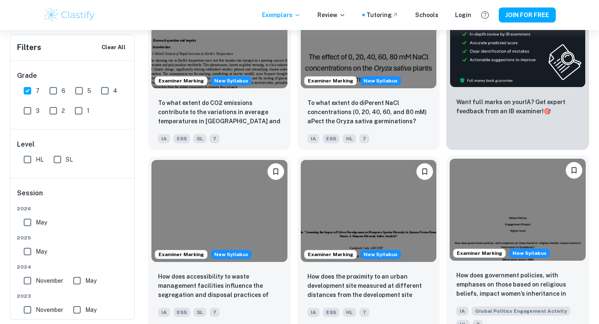 The height and width of the screenshot is (324, 599). What do you see at coordinates (69, 15) in the screenshot?
I see `a: Clastify logo` at bounding box center [69, 15].